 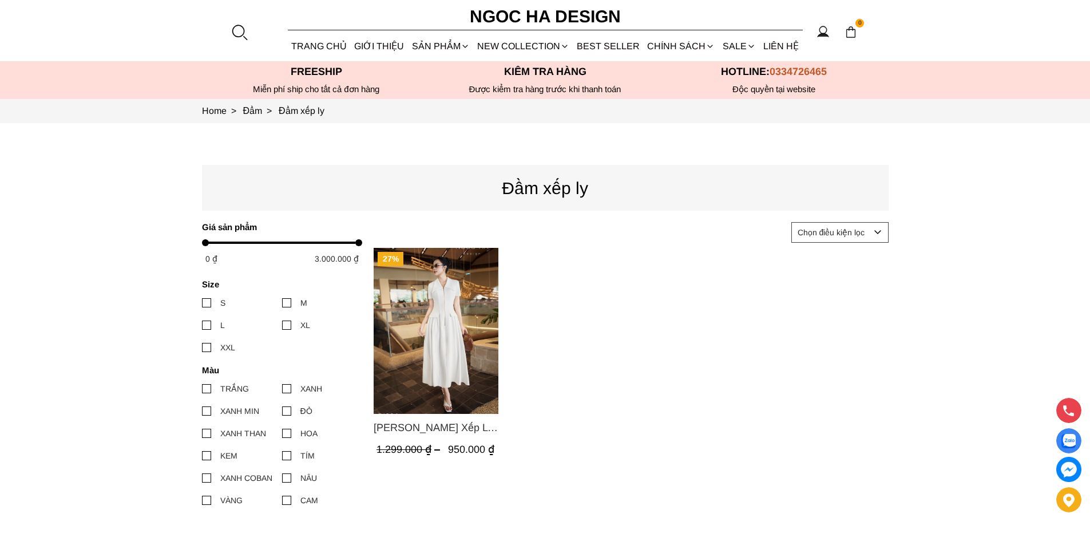 What do you see at coordinates (307, 456) in the screenshot?
I see `div: TÍM` at bounding box center [307, 456].